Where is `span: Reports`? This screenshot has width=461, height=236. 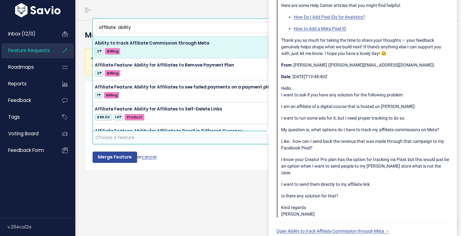
span: Reports is located at coordinates (17, 84).